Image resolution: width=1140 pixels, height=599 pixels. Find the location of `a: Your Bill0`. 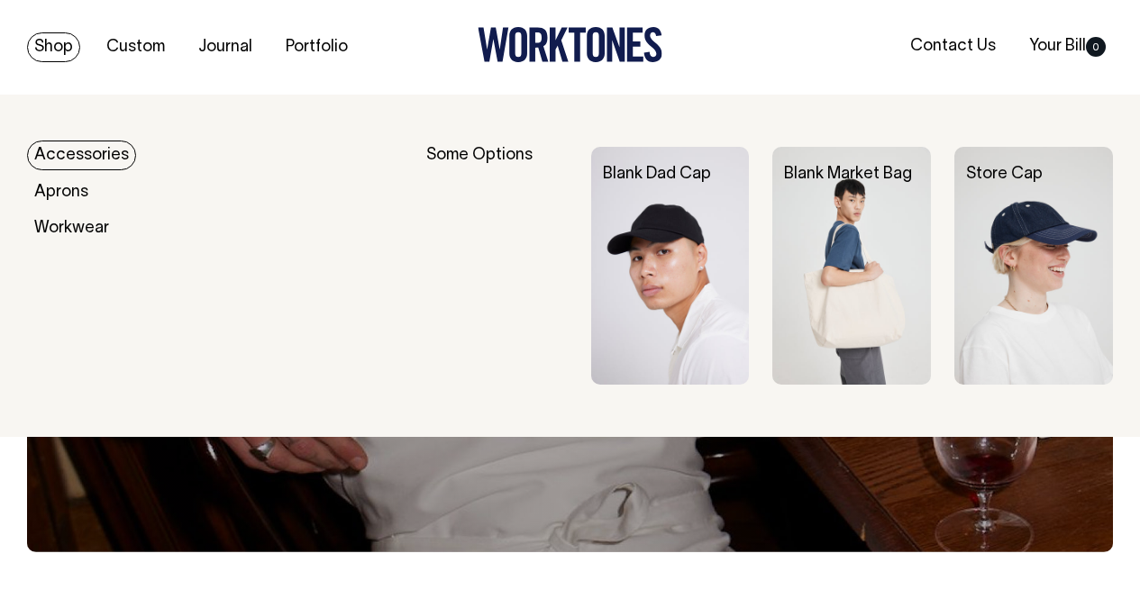

a: Your Bill0 is located at coordinates (1067, 46).